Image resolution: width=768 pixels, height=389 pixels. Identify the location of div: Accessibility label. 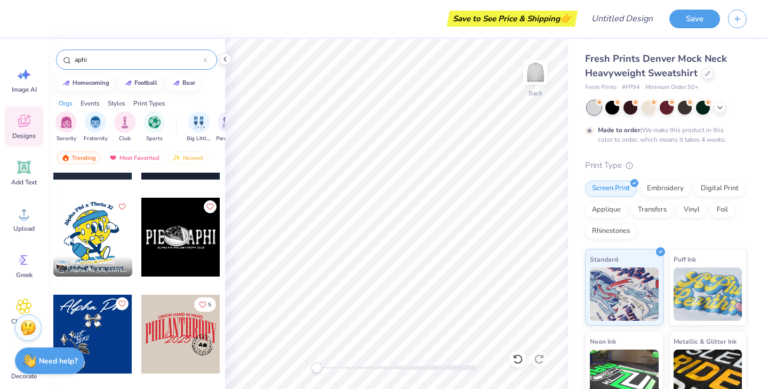
(317, 368).